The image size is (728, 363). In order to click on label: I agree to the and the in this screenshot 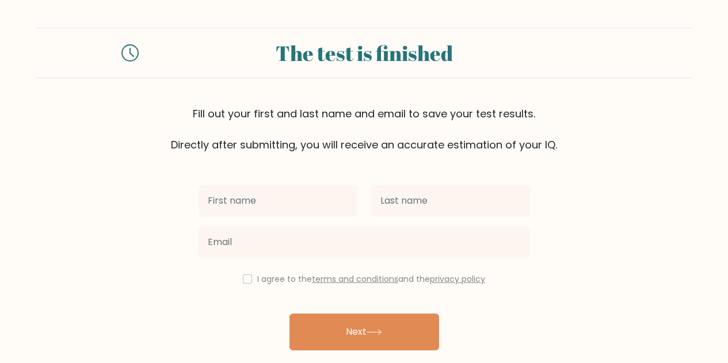, I will do `click(371, 279)`.